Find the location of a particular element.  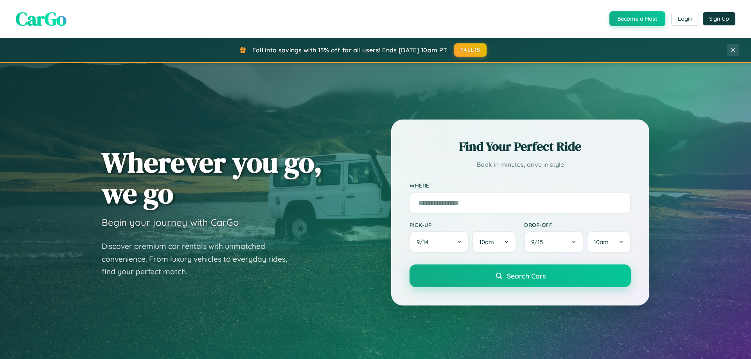

h2: Find Your Perfect Ride is located at coordinates (520, 147).